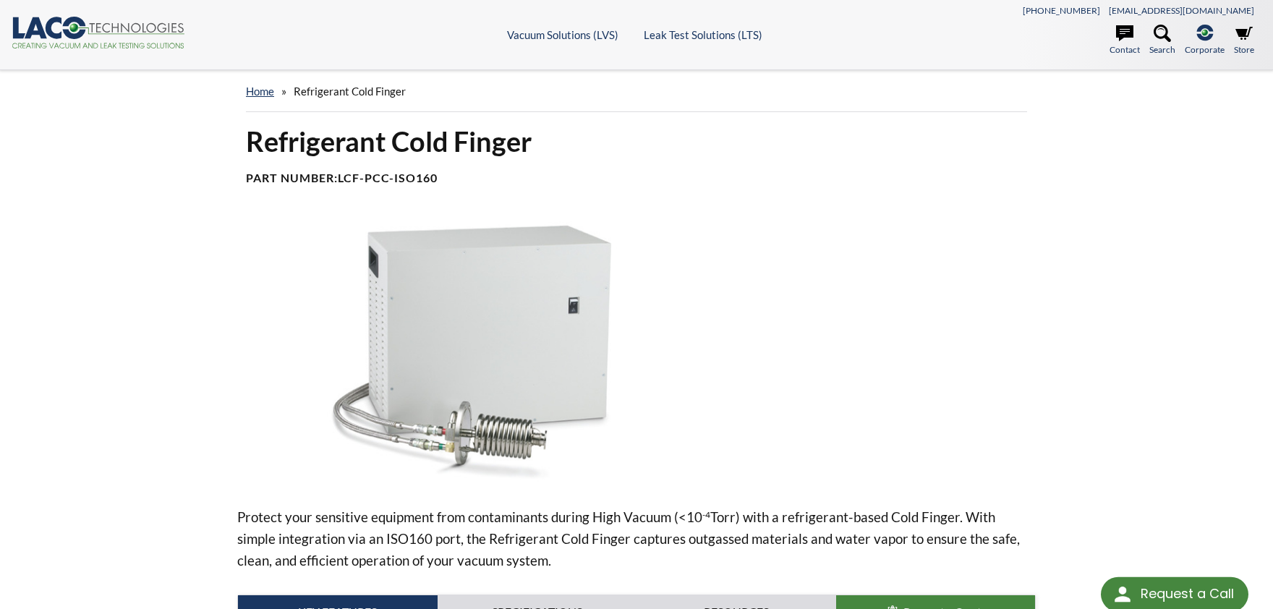 The image size is (1273, 609). Describe the element at coordinates (637, 141) in the screenshot. I see `h1: Refrigerant Cold Finger` at that location.